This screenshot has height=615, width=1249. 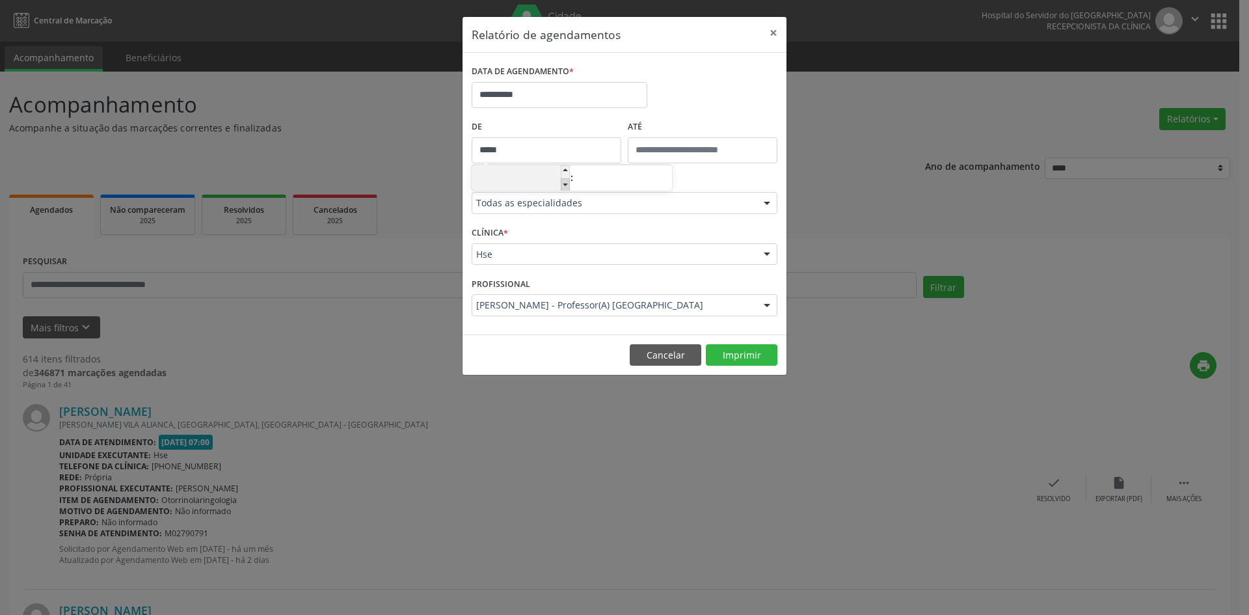 I want to click on label: CLÍNICA, so click(x=490, y=233).